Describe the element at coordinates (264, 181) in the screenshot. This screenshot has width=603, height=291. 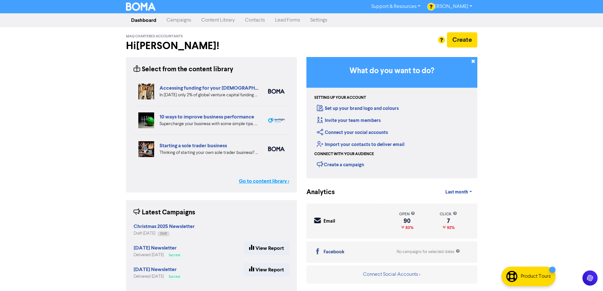
I see `a: Go to content library >` at that location.